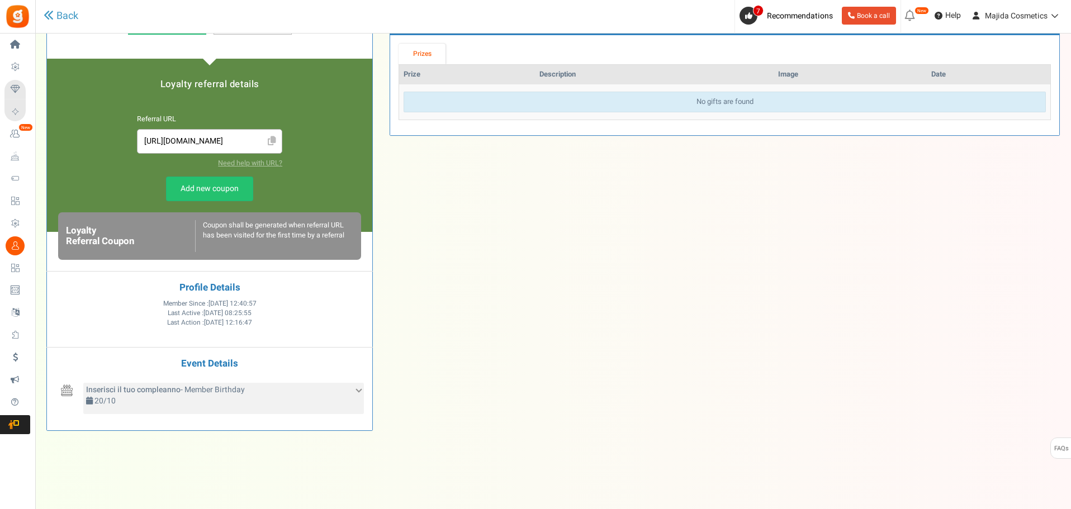 The height and width of the screenshot is (509, 1071). What do you see at coordinates (17, 134) in the screenshot?
I see `a: New` at bounding box center [17, 134].